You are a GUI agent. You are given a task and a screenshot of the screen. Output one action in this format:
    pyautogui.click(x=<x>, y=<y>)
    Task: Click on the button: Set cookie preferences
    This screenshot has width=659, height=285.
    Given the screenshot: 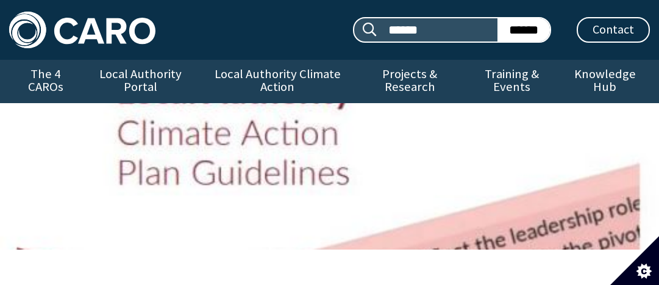 What is the action you would take?
    pyautogui.click(x=635, y=260)
    